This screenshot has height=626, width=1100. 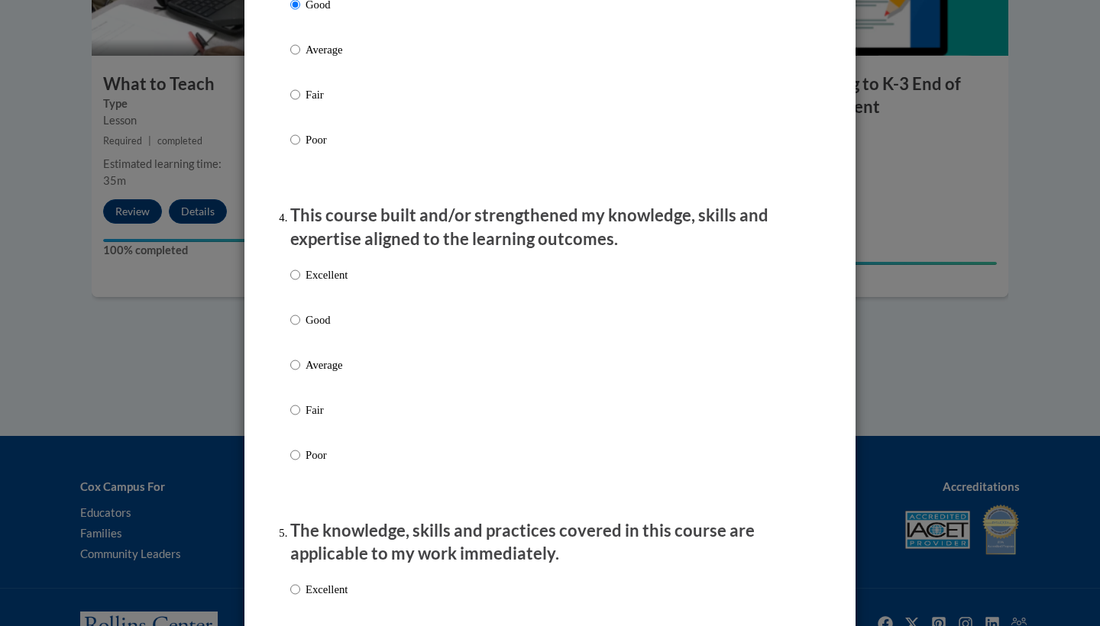 I want to click on p: This course built and/or strengthened my knowledge, skills and expertise aligned to the learning ..., so click(x=550, y=228).